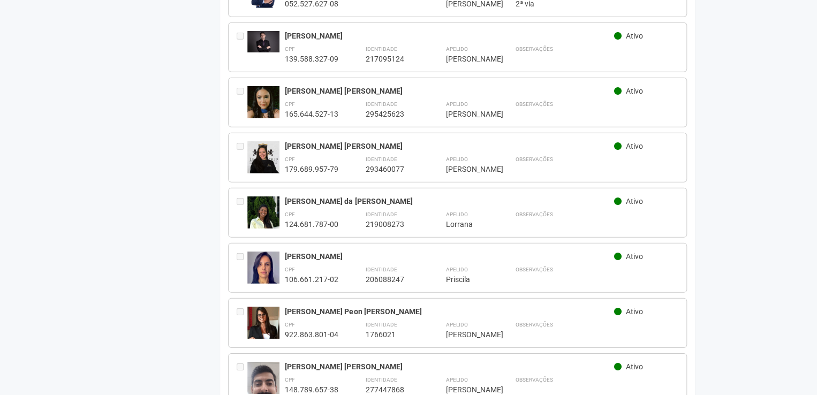 Image resolution: width=817 pixels, height=395 pixels. I want to click on div: 219008273, so click(392, 224).